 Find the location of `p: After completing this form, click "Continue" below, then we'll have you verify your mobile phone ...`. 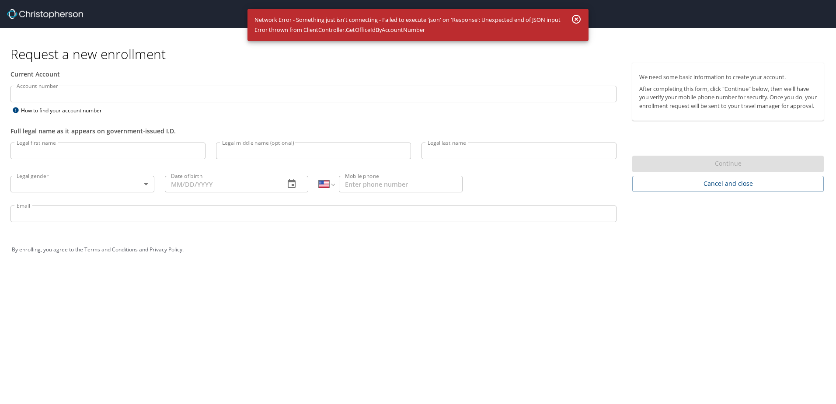

p: After completing this form, click "Continue" below, then we'll have you verify your mobile phone ... is located at coordinates (728, 98).